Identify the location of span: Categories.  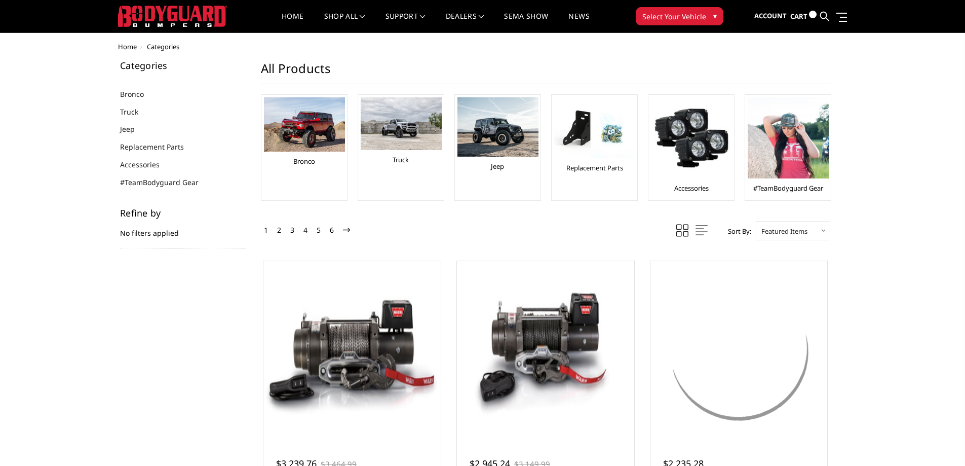
(163, 47).